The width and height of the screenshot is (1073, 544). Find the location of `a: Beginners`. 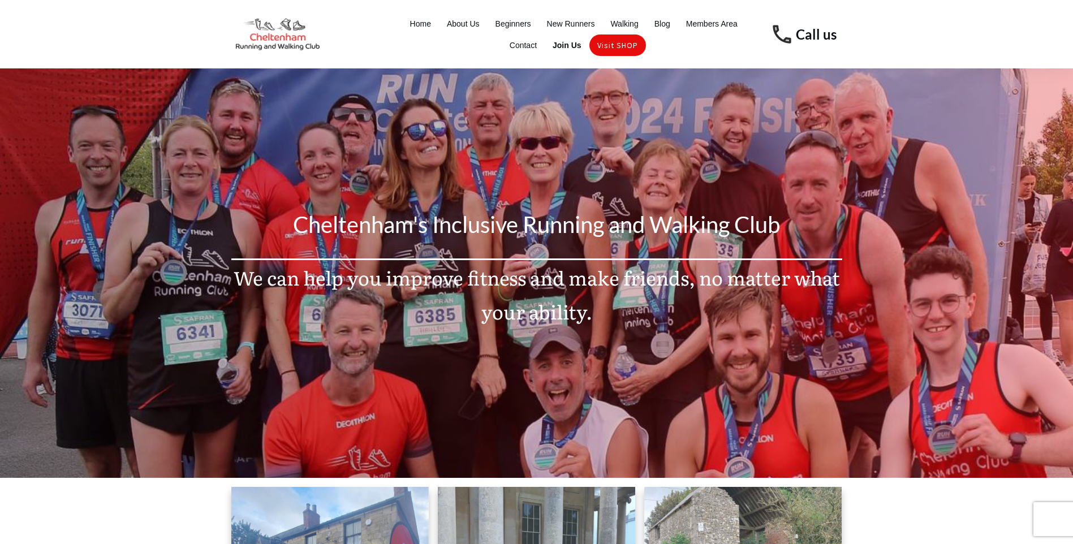

a: Beginners is located at coordinates (513, 24).